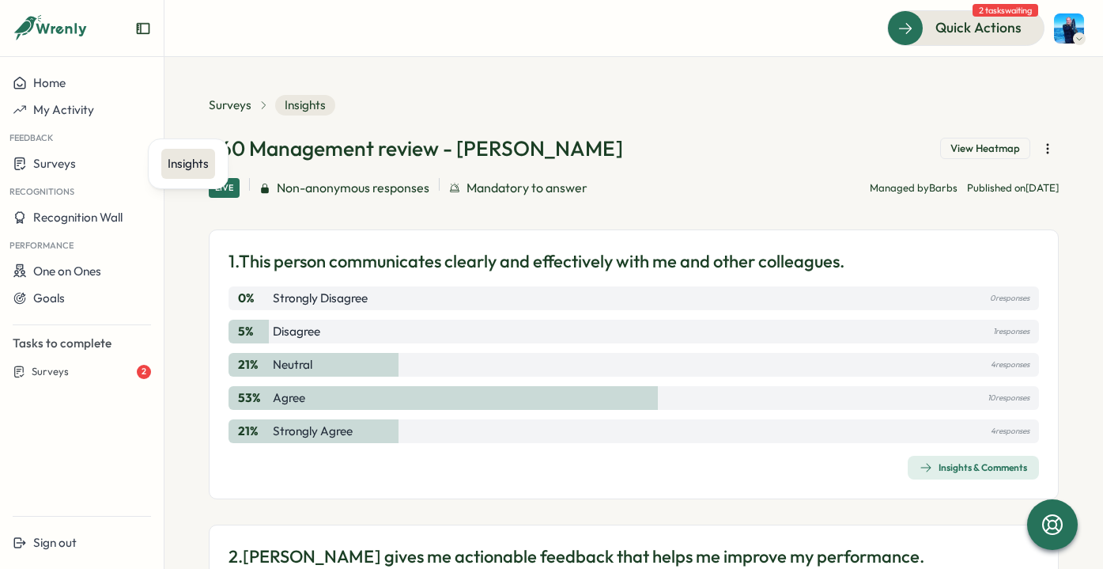  I want to click on span: Mandatory to answer, so click(527, 187).